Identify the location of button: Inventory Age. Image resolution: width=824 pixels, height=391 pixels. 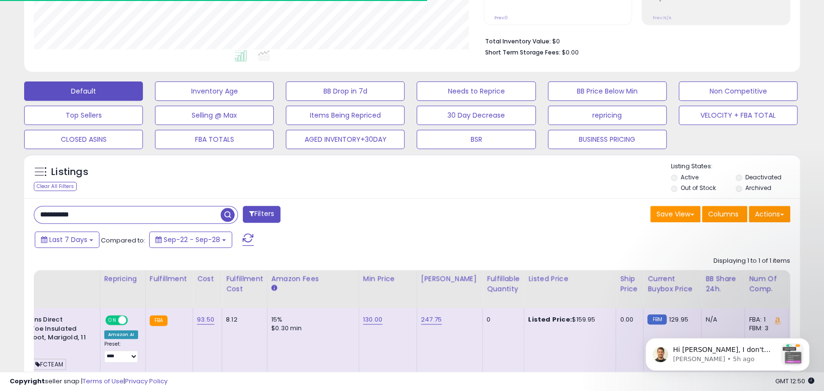
(214, 91).